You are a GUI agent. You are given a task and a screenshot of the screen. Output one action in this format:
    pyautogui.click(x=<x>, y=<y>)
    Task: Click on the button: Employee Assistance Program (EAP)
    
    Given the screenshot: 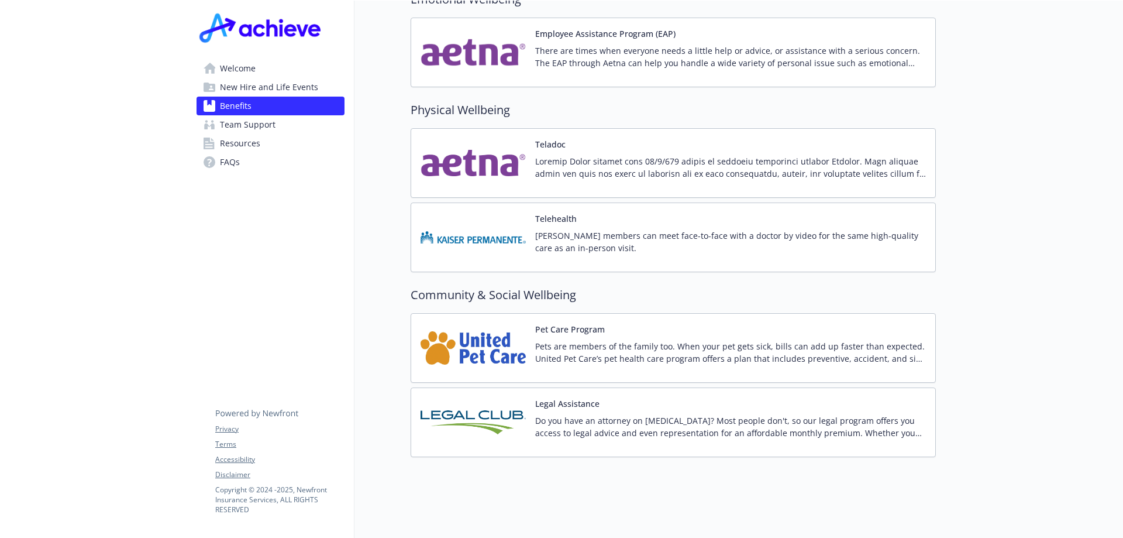 What is the action you would take?
    pyautogui.click(x=606, y=33)
    